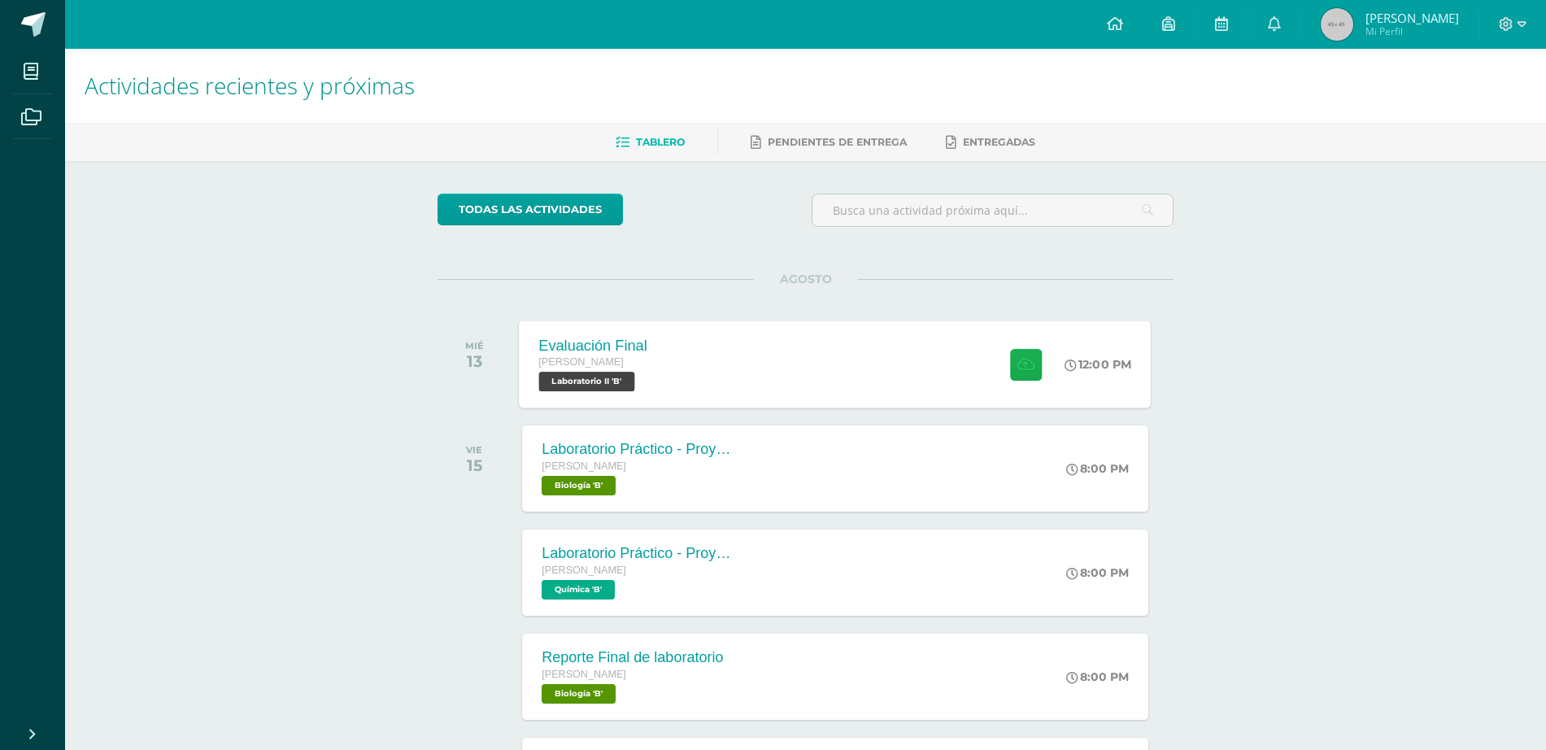 The image size is (1546, 750). I want to click on div: 12:00 PM, so click(1099, 364).